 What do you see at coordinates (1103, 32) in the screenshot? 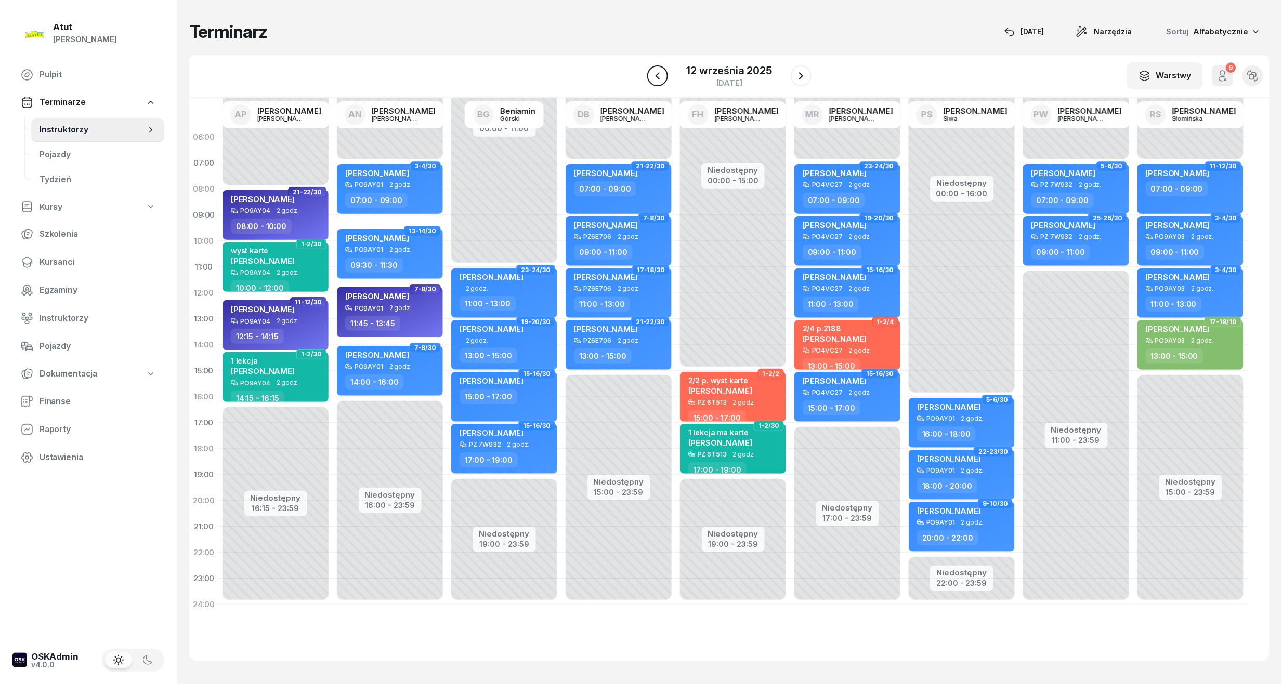
I see `button: Narzędzia` at bounding box center [1103, 32].